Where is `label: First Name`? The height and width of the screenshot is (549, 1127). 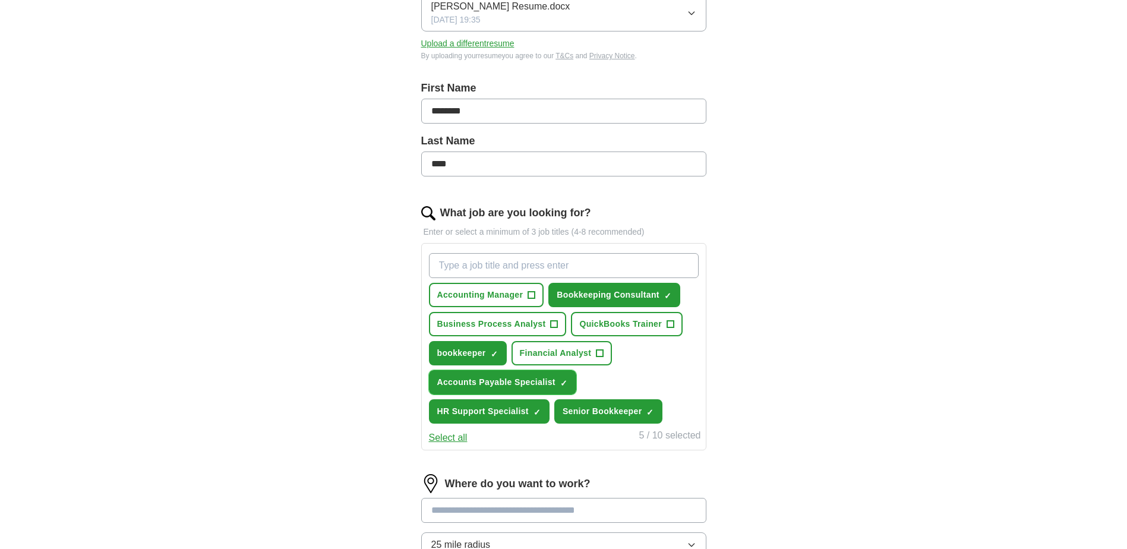
label: First Name is located at coordinates (564, 88).